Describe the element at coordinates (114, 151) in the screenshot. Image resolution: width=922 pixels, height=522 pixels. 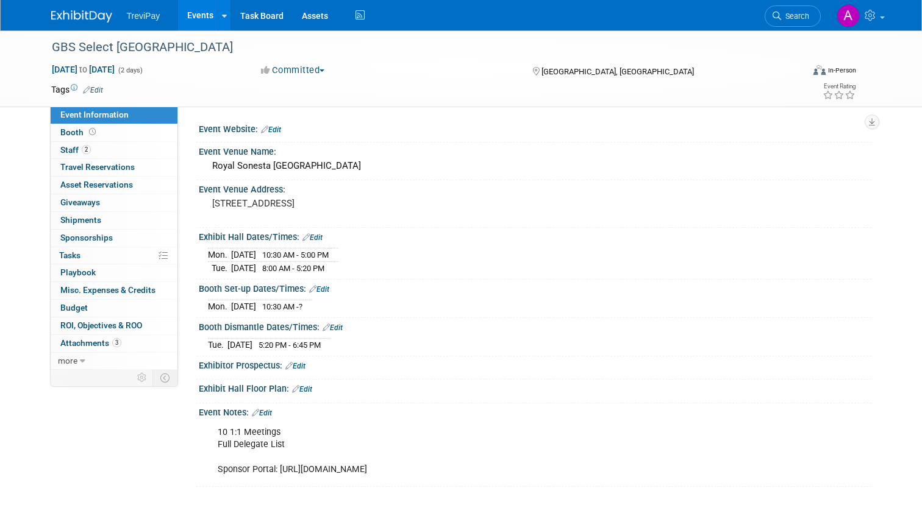
I see `a: Staff2` at that location.